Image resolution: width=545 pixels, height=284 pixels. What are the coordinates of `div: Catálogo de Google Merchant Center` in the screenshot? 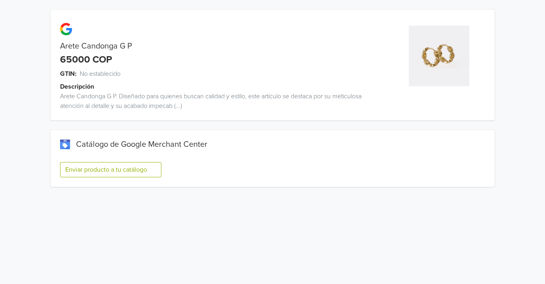 It's located at (272, 144).